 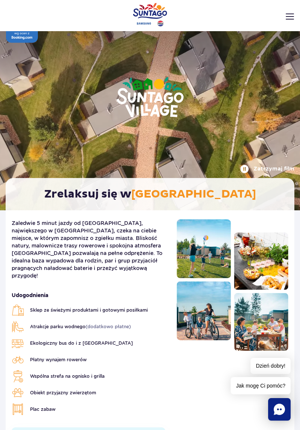 I want to click on div: Chat, so click(x=280, y=409).